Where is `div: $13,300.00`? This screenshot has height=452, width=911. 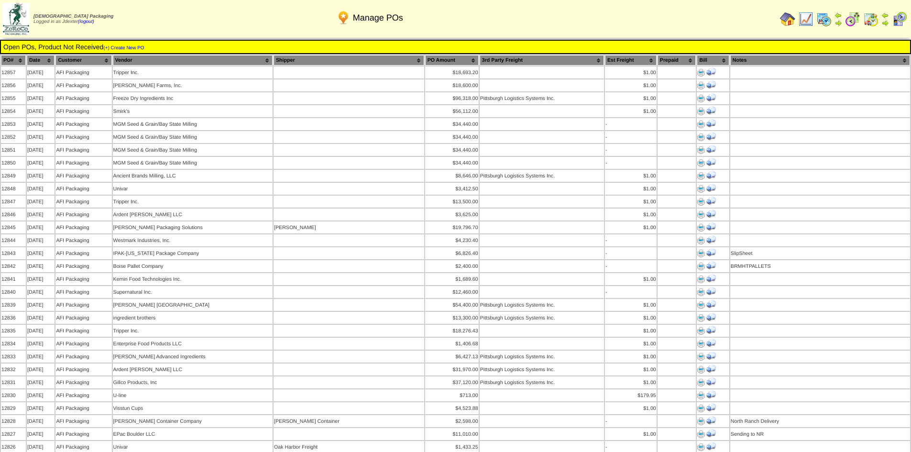
div: $13,300.00 is located at coordinates (452, 318).